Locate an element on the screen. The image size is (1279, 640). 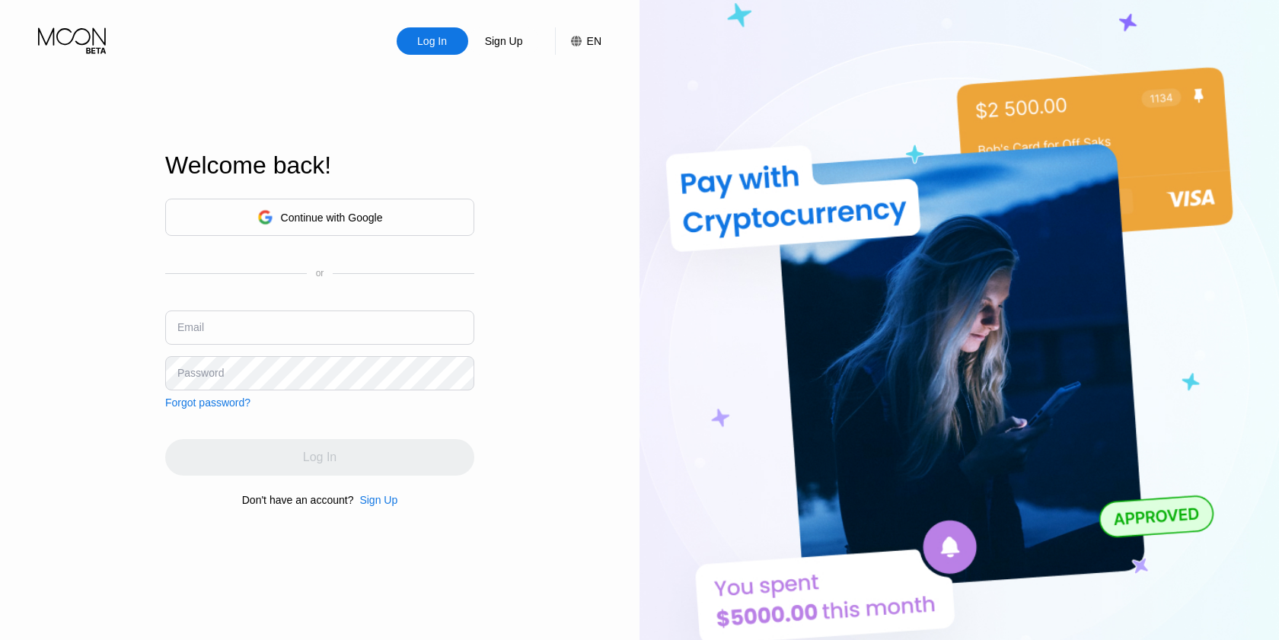
div: Password is located at coordinates (200, 373).